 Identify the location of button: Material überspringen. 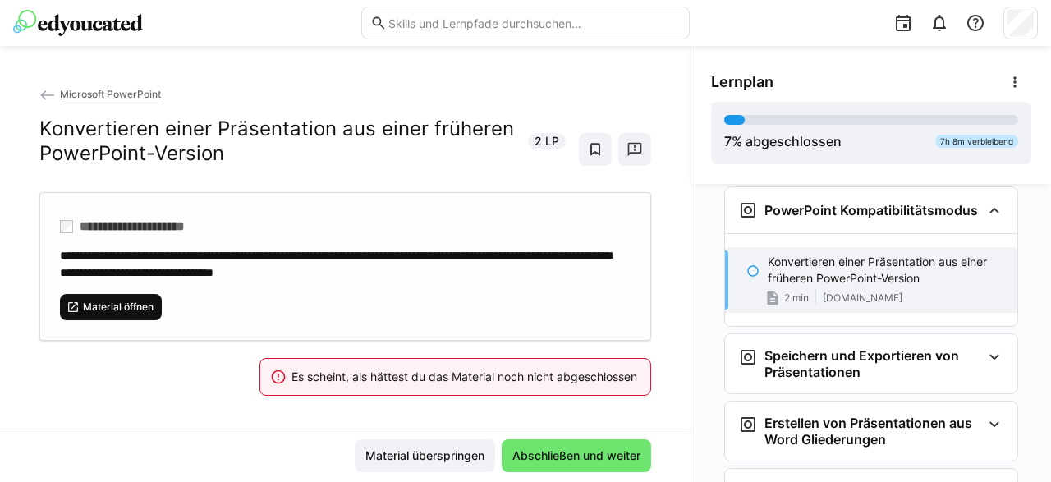
(425, 456).